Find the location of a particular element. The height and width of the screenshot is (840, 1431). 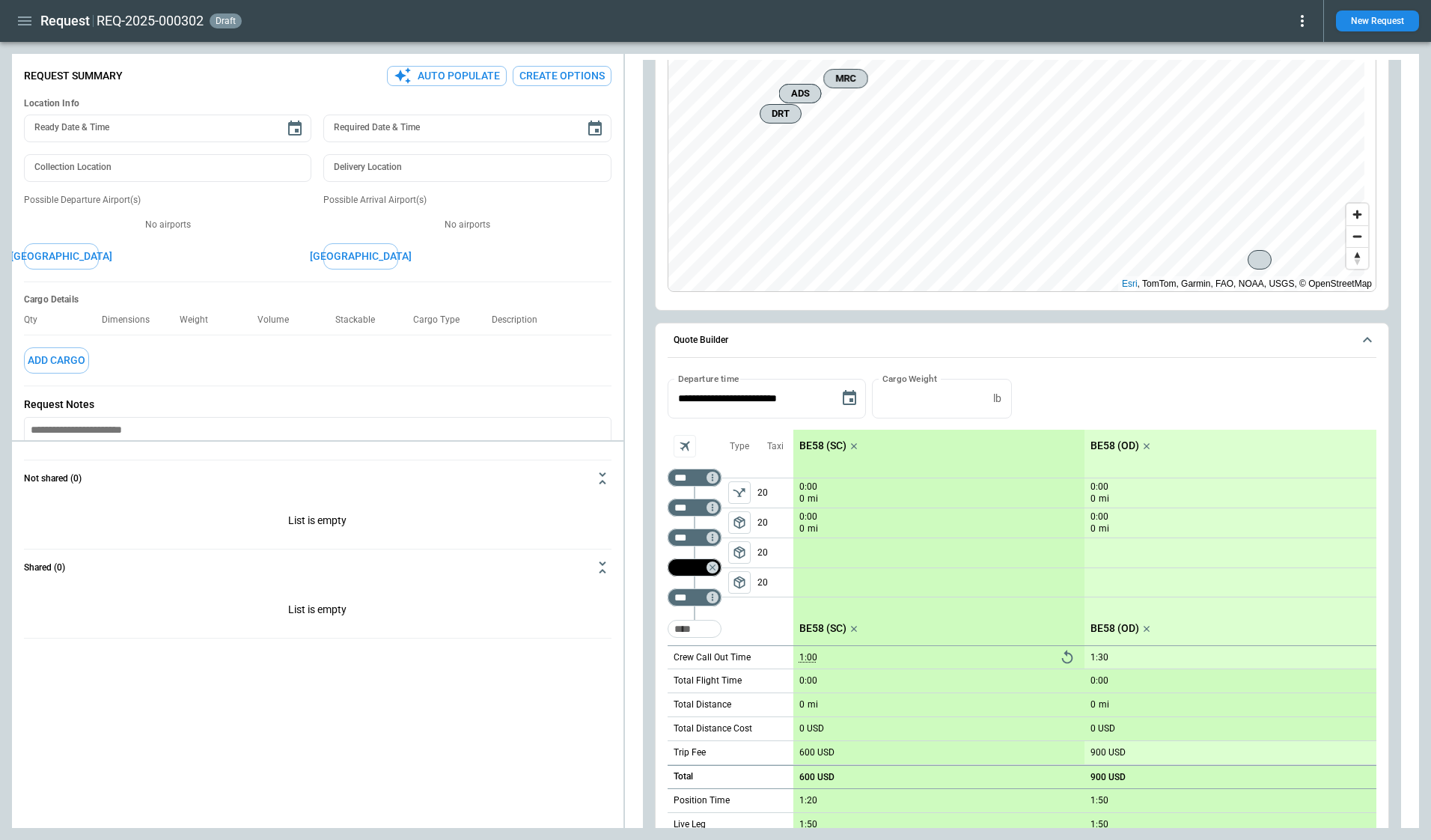

h6: Cargo Details is located at coordinates (317, 300).